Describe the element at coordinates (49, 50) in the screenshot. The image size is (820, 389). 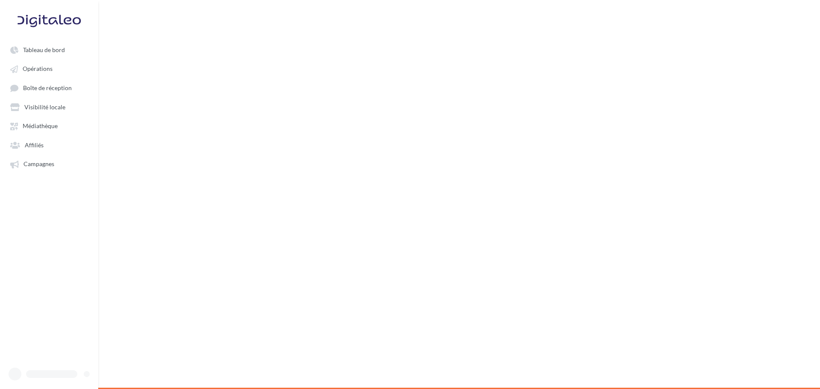
I see `a: Tableau de bord` at that location.